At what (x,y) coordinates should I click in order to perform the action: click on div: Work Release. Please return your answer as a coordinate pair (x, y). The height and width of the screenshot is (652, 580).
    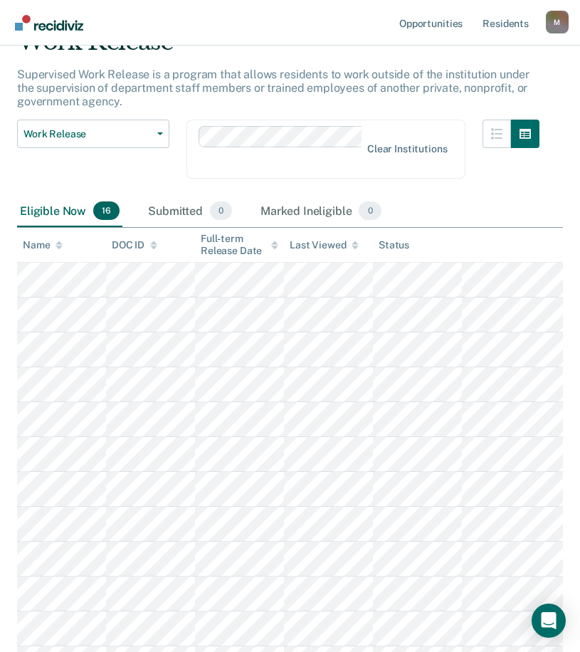
    Looking at the image, I should click on (278, 47).